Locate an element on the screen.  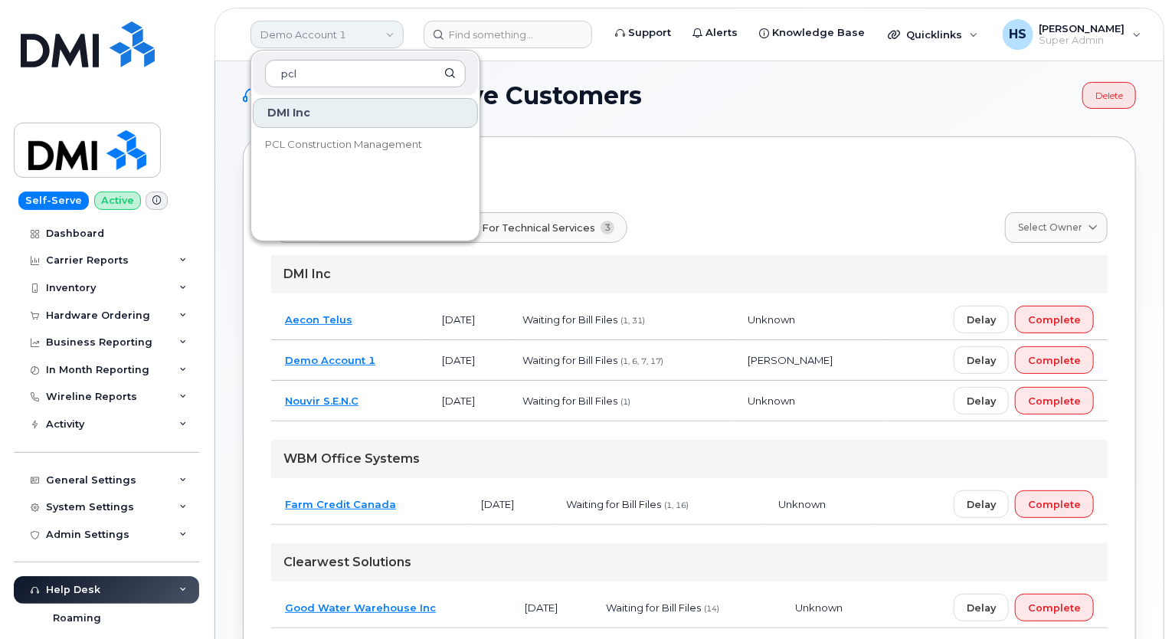
a: Select Owner is located at coordinates (1056, 228).